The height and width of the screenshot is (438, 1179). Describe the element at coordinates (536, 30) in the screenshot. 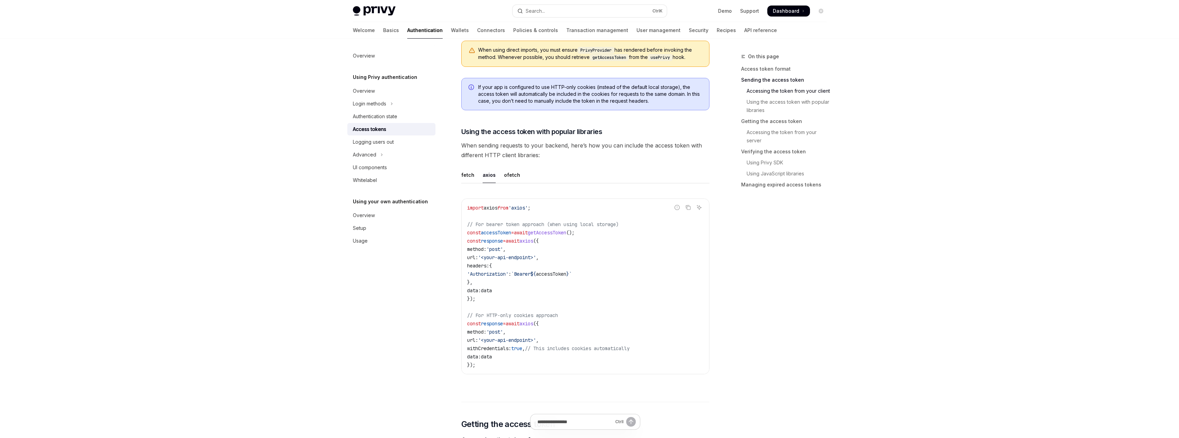

I see `a: Policies & controls` at that location.